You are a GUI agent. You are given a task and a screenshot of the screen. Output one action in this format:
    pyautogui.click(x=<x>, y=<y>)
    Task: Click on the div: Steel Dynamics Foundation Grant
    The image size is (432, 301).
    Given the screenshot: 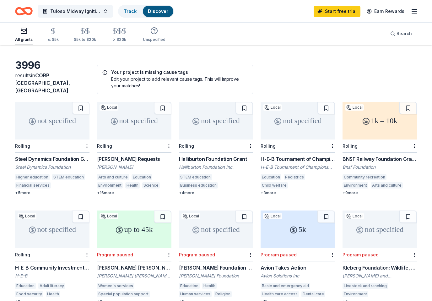 What is the action you would take?
    pyautogui.click(x=52, y=159)
    